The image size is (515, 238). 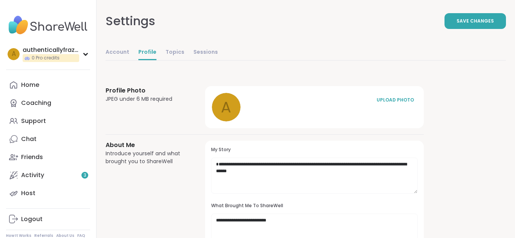 What do you see at coordinates (46, 58) in the screenshot?
I see `span: 0 Pro credits` at bounding box center [46, 58].